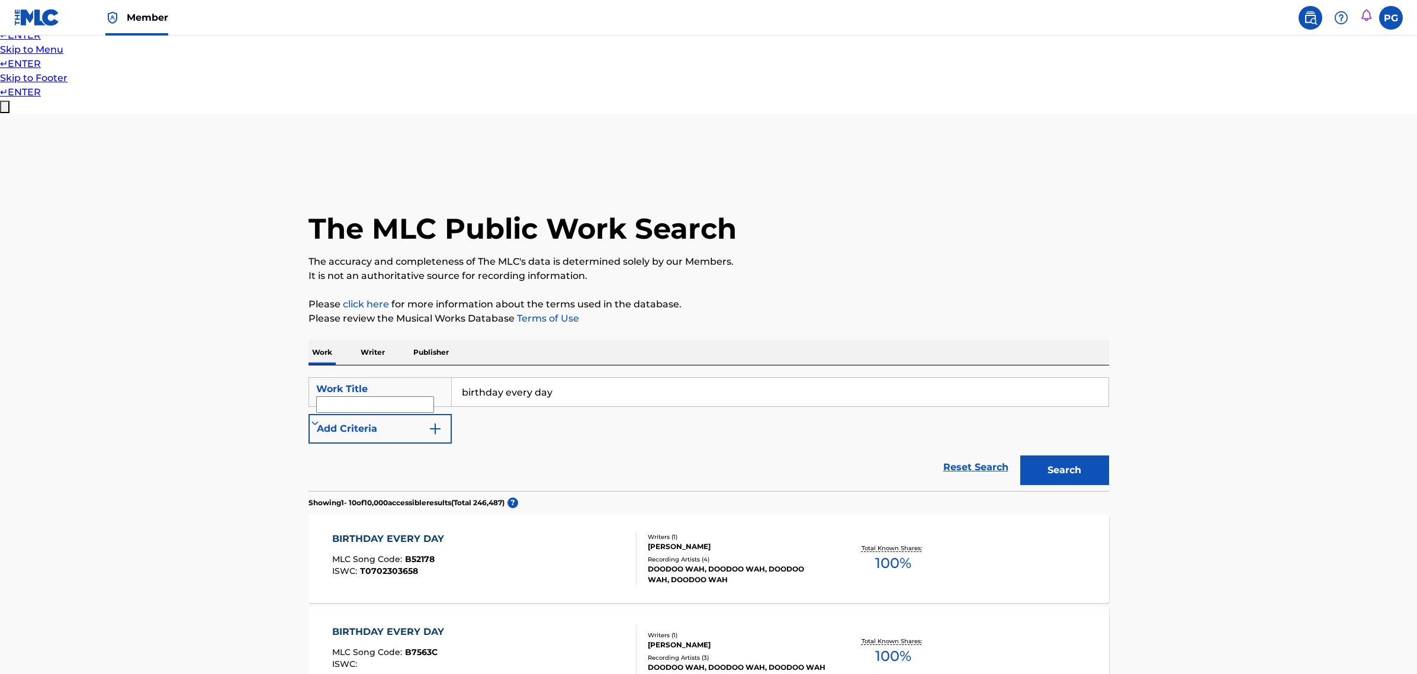  Describe the element at coordinates (709, 304) in the screenshot. I see `p: Please for more information about the terms used in the database.` at that location.